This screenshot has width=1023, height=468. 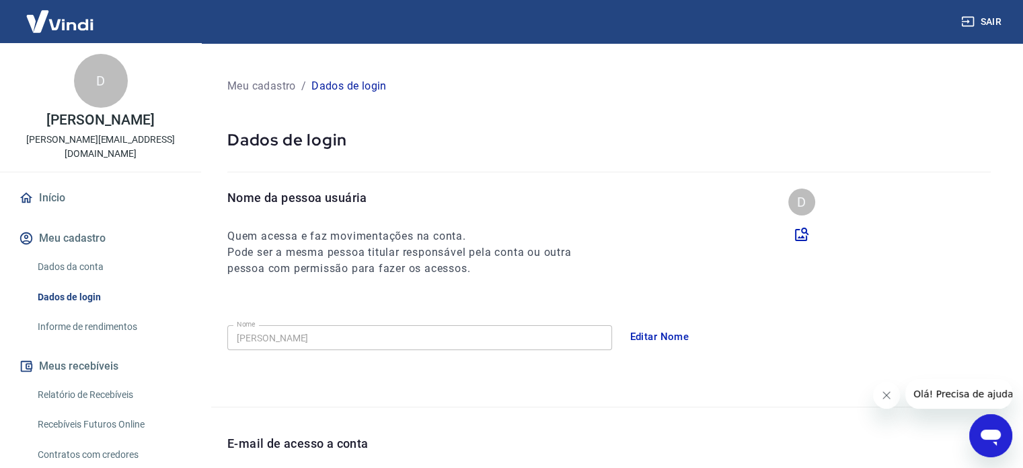 What do you see at coordinates (412, 260) in the screenshot?
I see `h6: Pode ser a mesma pessoa titular responsável pela conta ou outra pessoa com permissão para fazer o...` at bounding box center [412, 260].